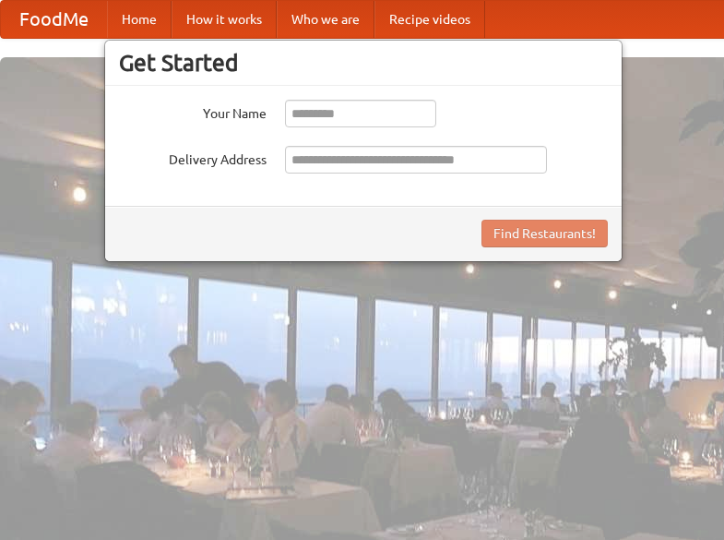  Describe the element at coordinates (139, 19) in the screenshot. I see `a: Home` at that location.